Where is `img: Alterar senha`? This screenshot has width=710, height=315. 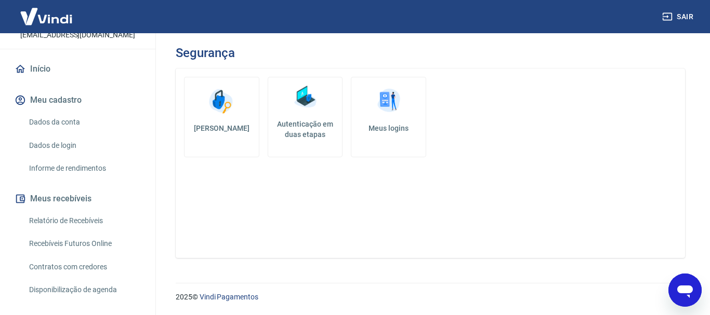
img: Alterar senha is located at coordinates (221, 101).